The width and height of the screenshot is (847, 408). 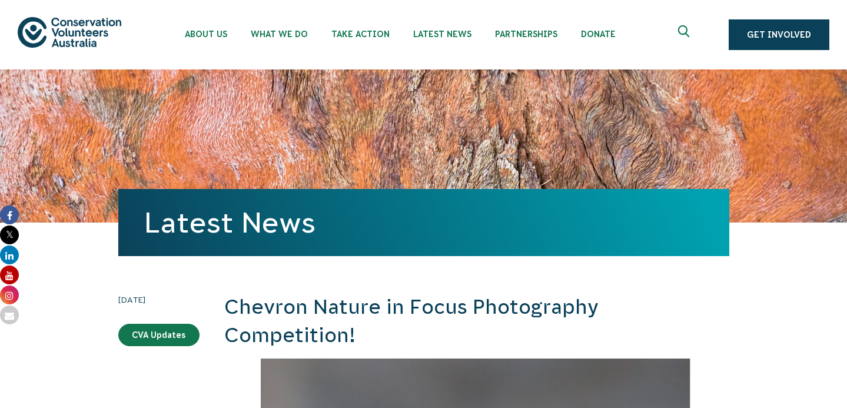 What do you see at coordinates (206, 34) in the screenshot?
I see `span: About Us` at bounding box center [206, 34].